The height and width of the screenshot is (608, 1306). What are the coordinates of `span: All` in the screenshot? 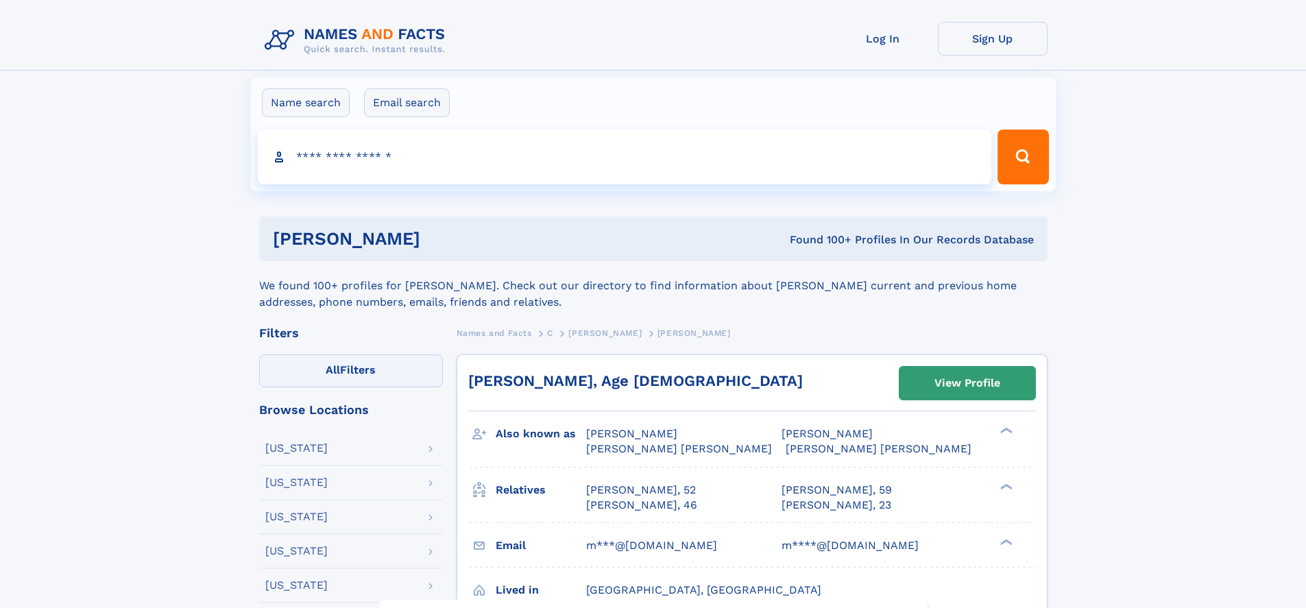 It's located at (332, 370).